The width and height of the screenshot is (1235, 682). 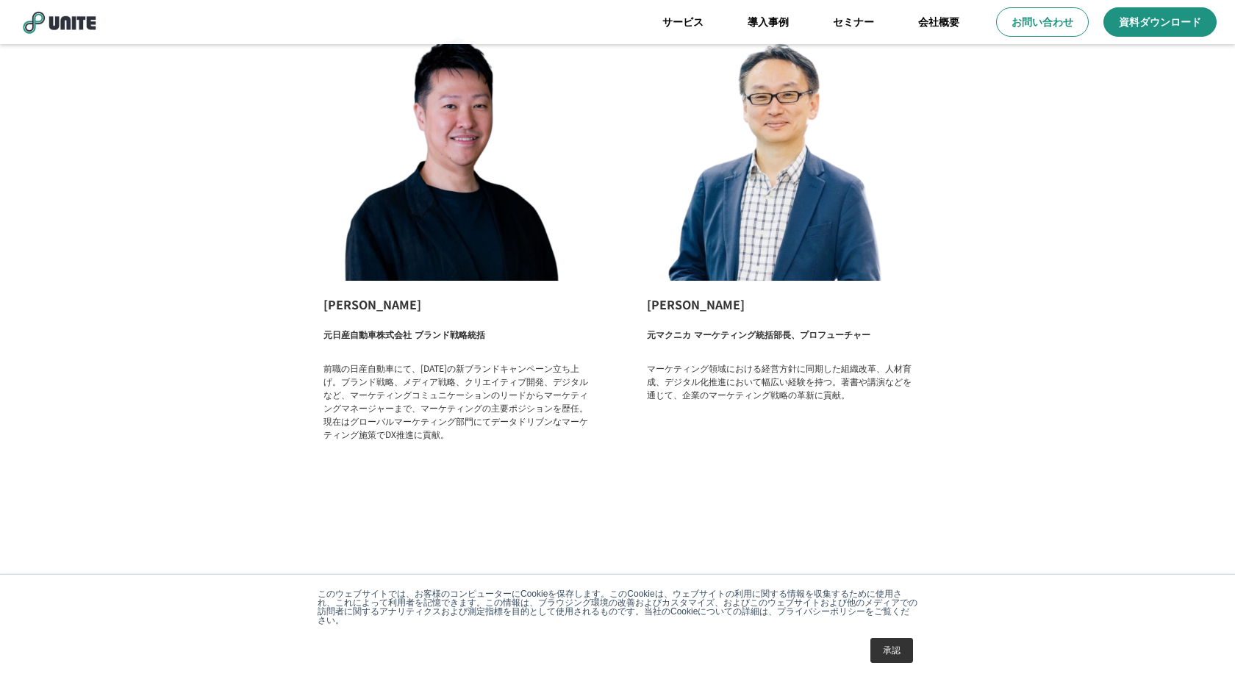 I want to click on a: お問い合わせ, so click(x=1042, y=22).